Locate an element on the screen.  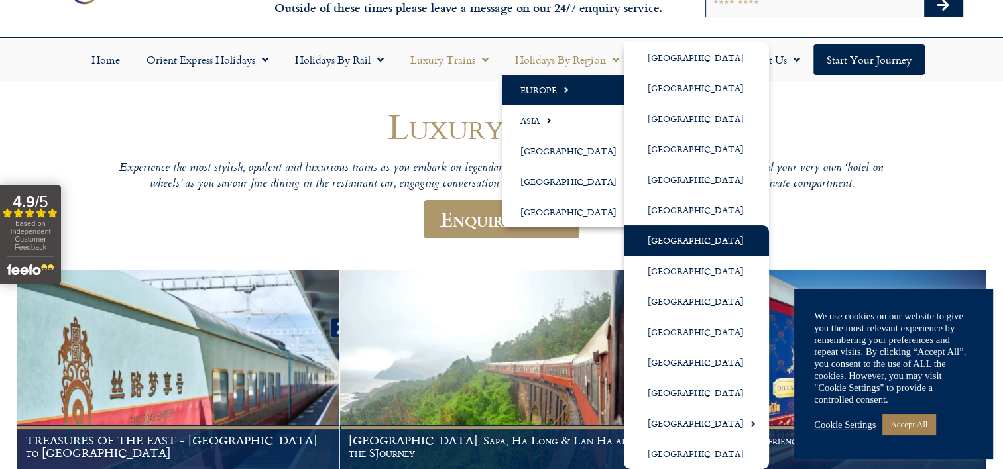
a: Enquire Now is located at coordinates (501, 219).